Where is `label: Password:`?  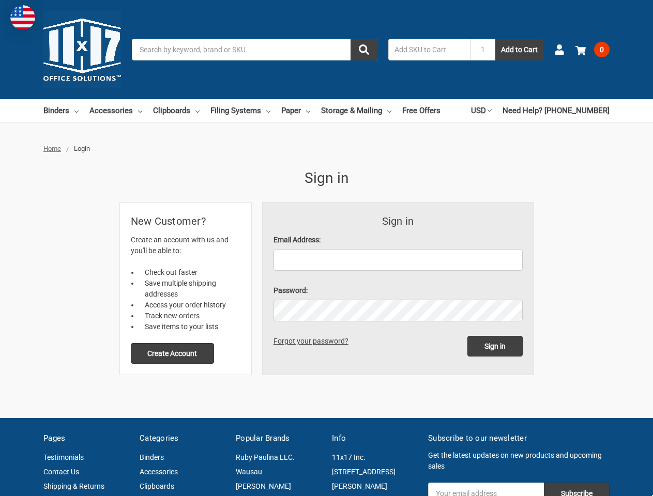 label: Password: is located at coordinates (398, 290).